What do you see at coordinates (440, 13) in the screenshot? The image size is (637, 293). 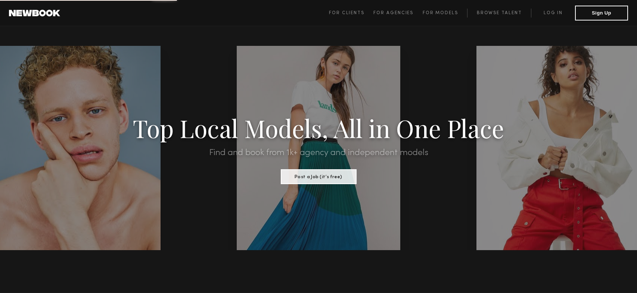 I see `span: For Models` at bounding box center [440, 13].